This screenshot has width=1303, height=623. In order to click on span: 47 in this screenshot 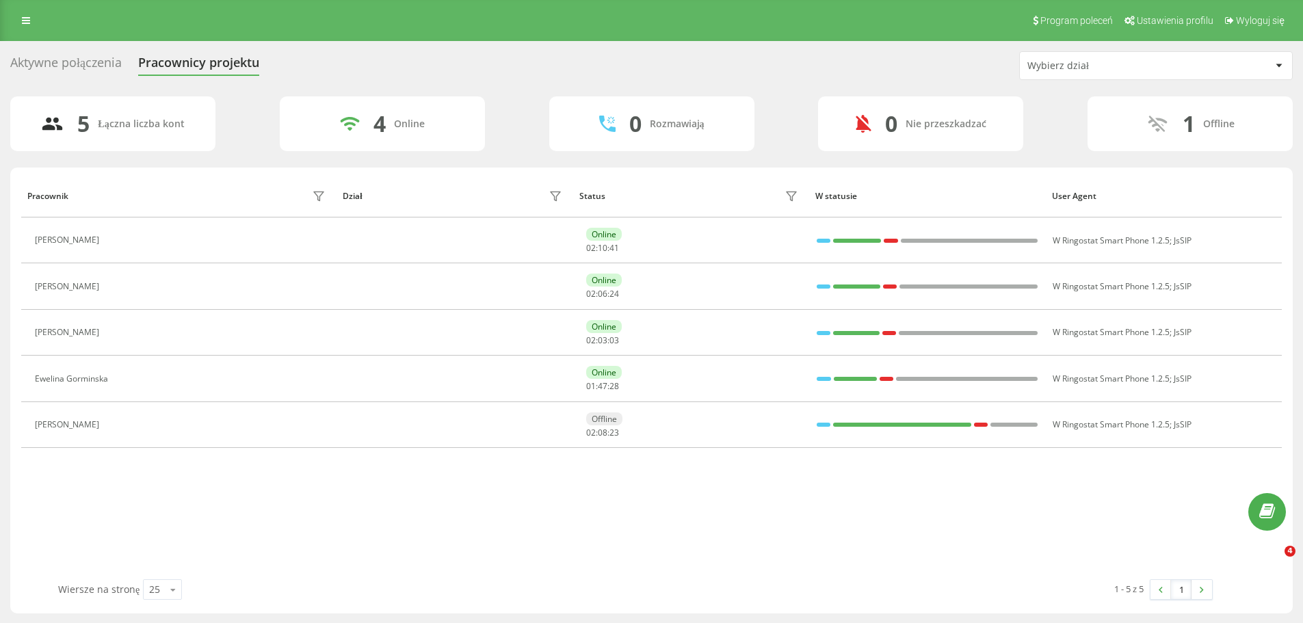, I will do `click(603, 386)`.